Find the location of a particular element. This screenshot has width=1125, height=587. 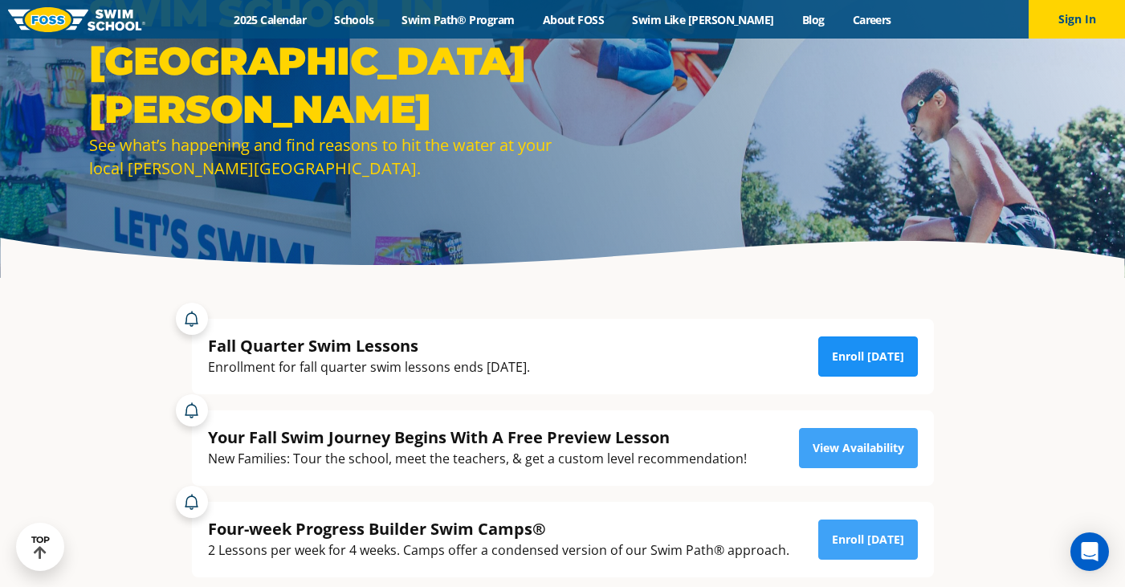

a: 2025 Calendar is located at coordinates (270, 19).